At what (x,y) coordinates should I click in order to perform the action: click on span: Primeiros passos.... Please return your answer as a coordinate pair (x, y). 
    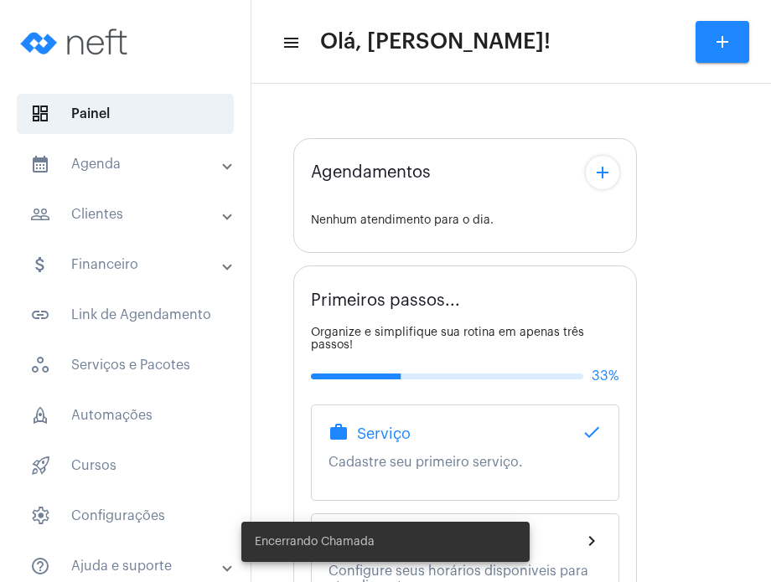
    Looking at the image, I should click on (386, 301).